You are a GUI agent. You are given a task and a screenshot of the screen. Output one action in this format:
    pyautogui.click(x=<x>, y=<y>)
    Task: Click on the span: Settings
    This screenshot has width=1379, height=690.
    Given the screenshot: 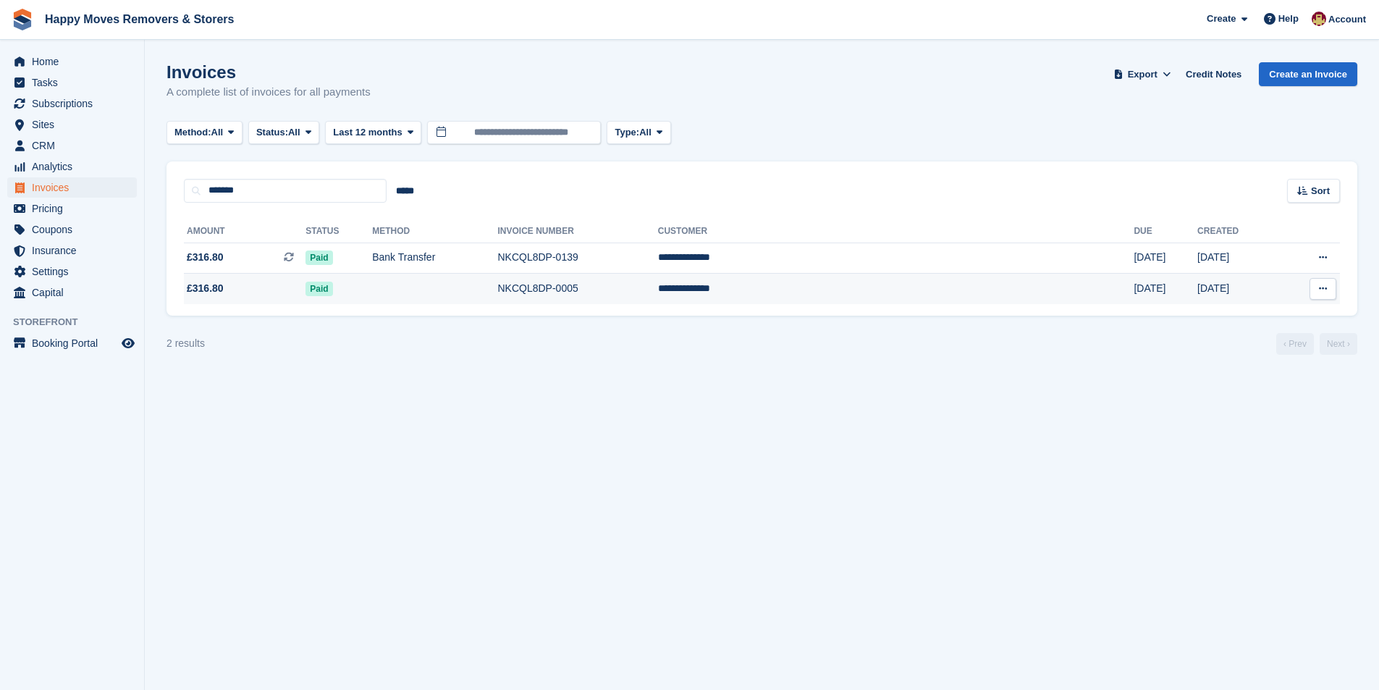 What is the action you would take?
    pyautogui.click(x=75, y=272)
    